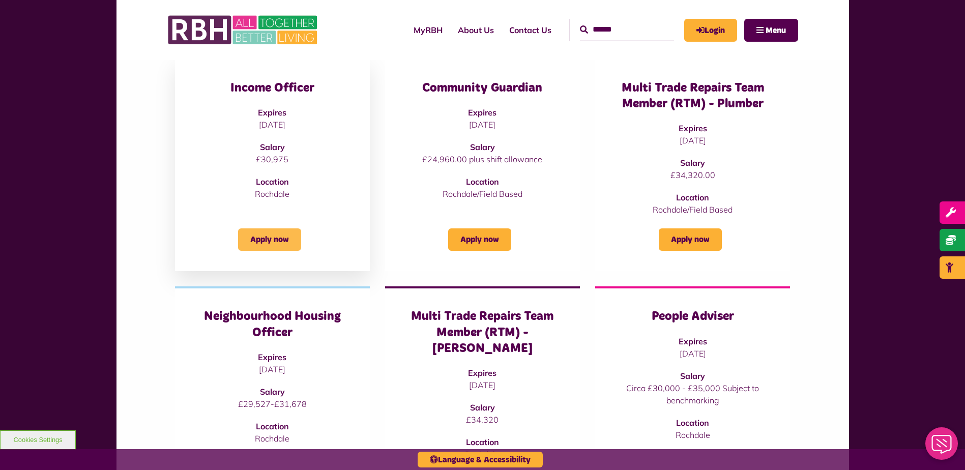 This screenshot has width=965, height=470. What do you see at coordinates (244, 30) in the screenshot?
I see `img: RBH` at bounding box center [244, 30].